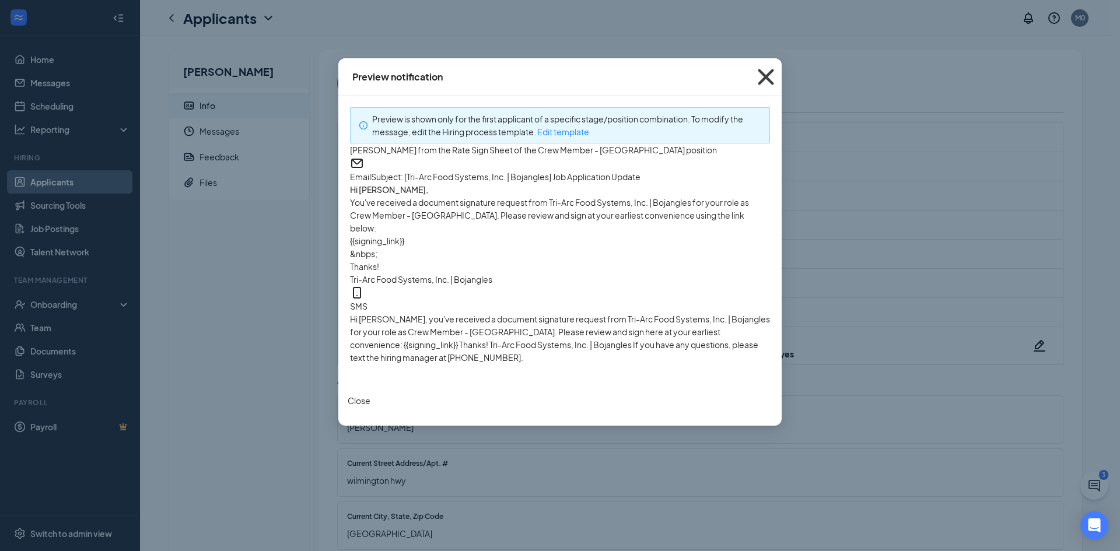 The width and height of the screenshot is (1120, 551). What do you see at coordinates (364, 125) in the screenshot?
I see `span: info-circle` at bounding box center [364, 125].